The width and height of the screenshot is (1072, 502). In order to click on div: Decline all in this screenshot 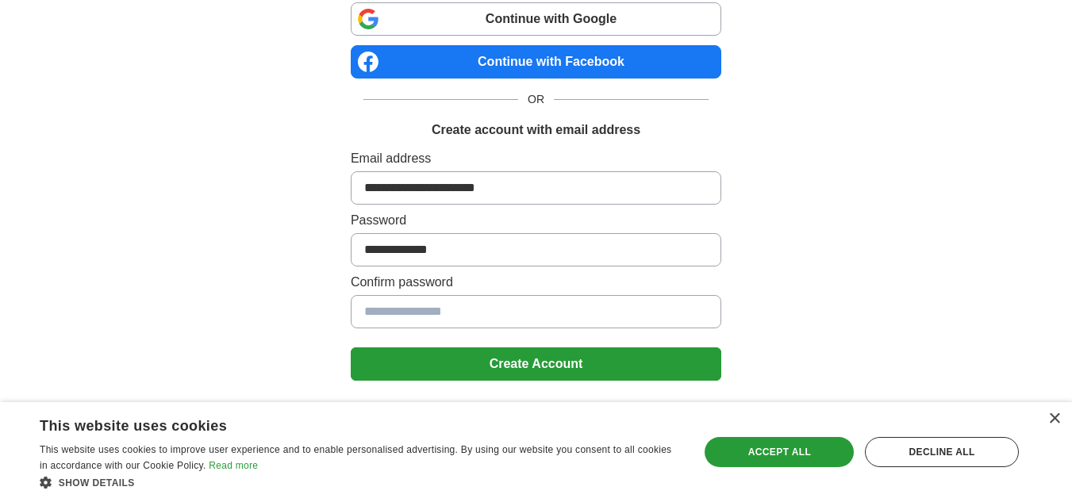, I will do `click(942, 452)`.